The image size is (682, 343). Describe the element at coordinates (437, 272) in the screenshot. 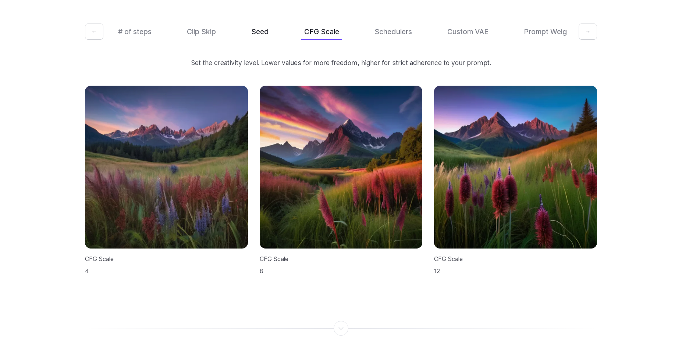

I see `span: 12` at that location.